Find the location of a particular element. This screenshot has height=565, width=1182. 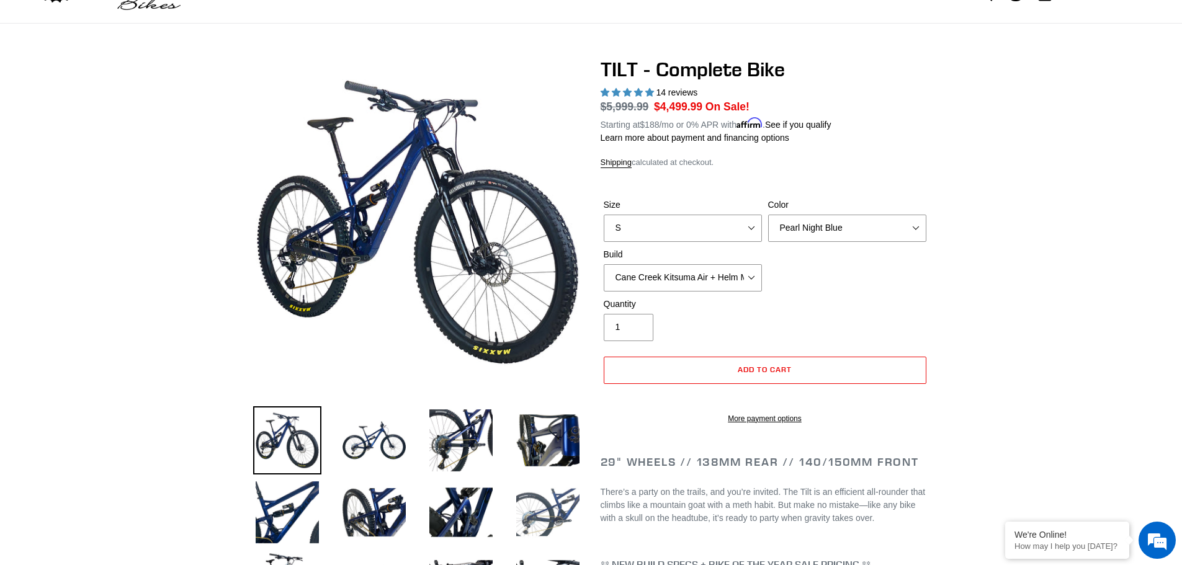

a: Shipping is located at coordinates (616, 162).